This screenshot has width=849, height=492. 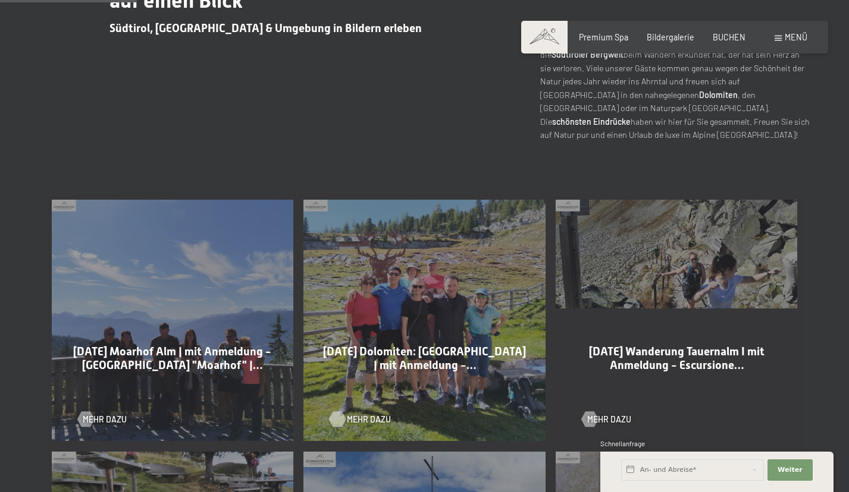 What do you see at coordinates (591, 121) in the screenshot?
I see `strong: schönsten Eindrücke` at bounding box center [591, 121].